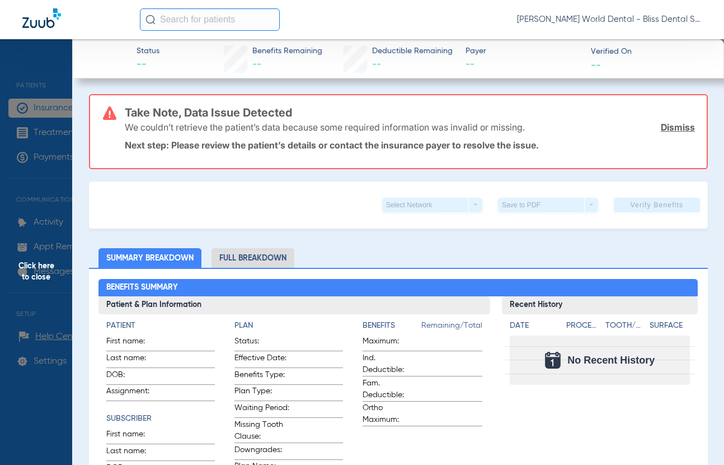  What do you see at coordinates (696, 438) in the screenshot?
I see `div: Chat Widget` at bounding box center [696, 438].